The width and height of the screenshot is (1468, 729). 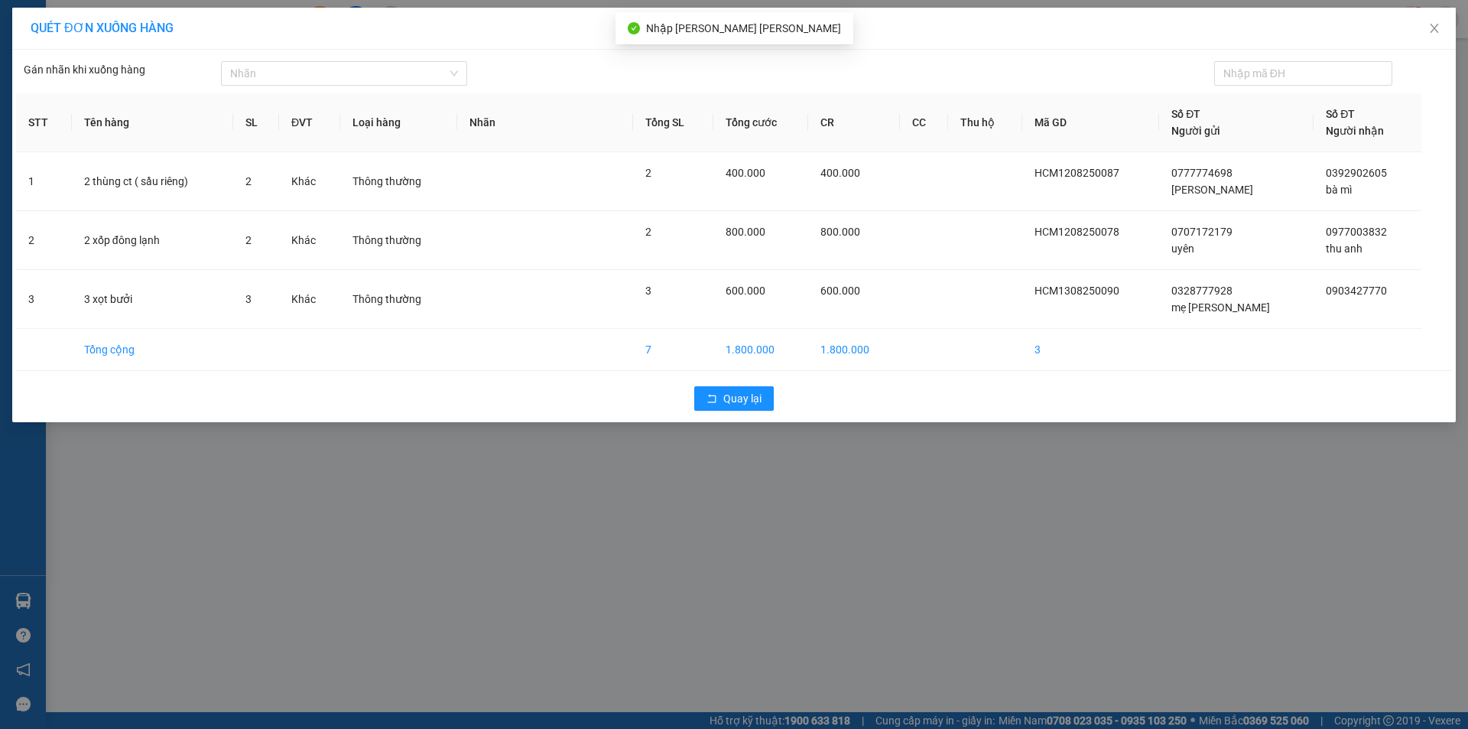 I want to click on span: Người gửi, so click(x=1196, y=131).